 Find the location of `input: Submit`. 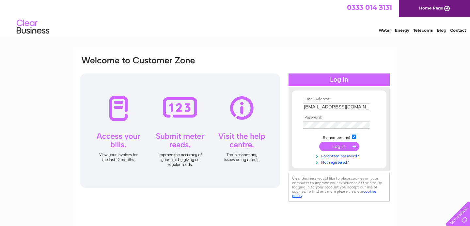

input: Submit is located at coordinates (339, 146).